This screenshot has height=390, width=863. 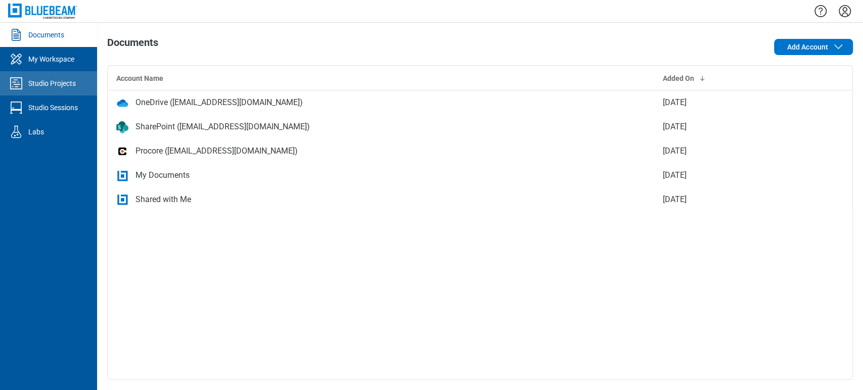 What do you see at coordinates (162, 175) in the screenshot?
I see `div: My Documents` at bounding box center [162, 175].